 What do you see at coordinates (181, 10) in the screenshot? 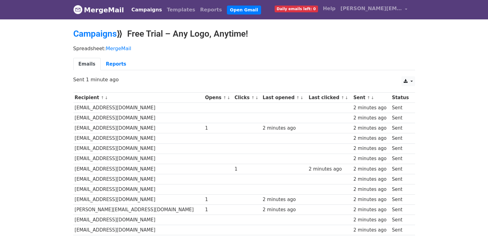
I see `a: Templates` at bounding box center [181, 10].